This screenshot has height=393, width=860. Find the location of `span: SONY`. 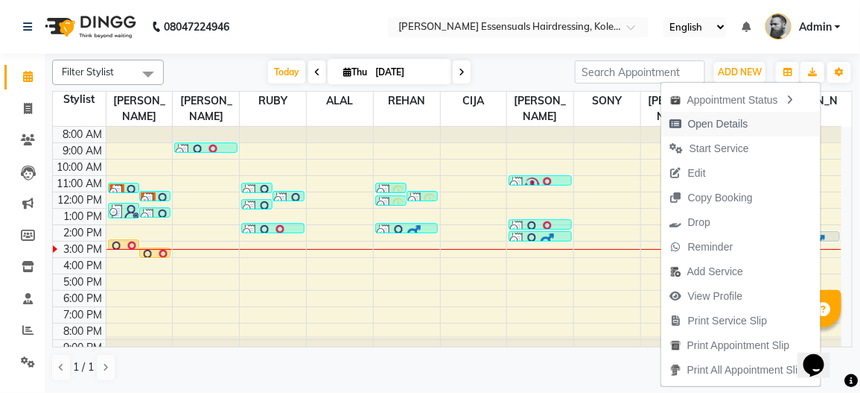

span: SONY is located at coordinates (607, 101).